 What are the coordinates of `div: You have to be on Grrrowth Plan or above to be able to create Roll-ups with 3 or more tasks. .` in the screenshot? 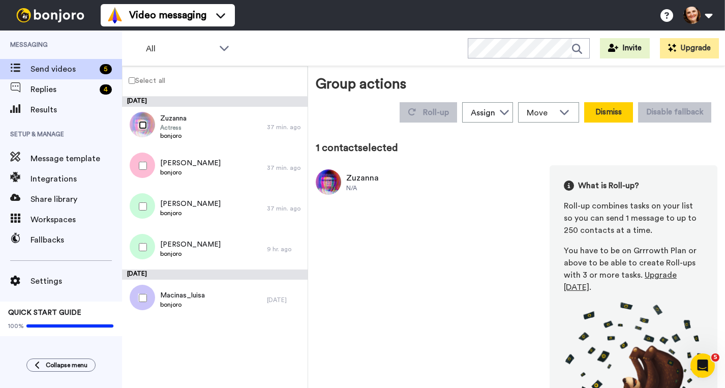 It's located at (633, 269).